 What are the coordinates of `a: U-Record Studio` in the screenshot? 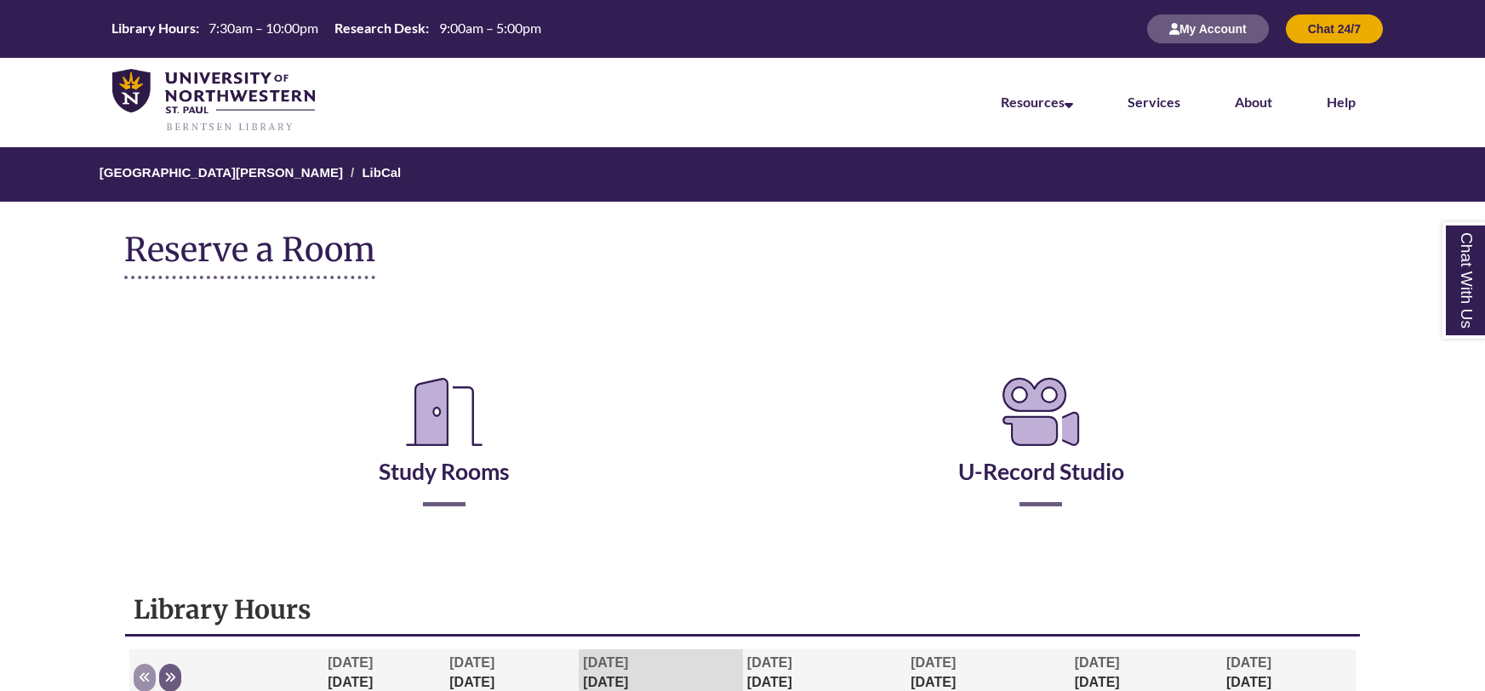 It's located at (1041, 450).